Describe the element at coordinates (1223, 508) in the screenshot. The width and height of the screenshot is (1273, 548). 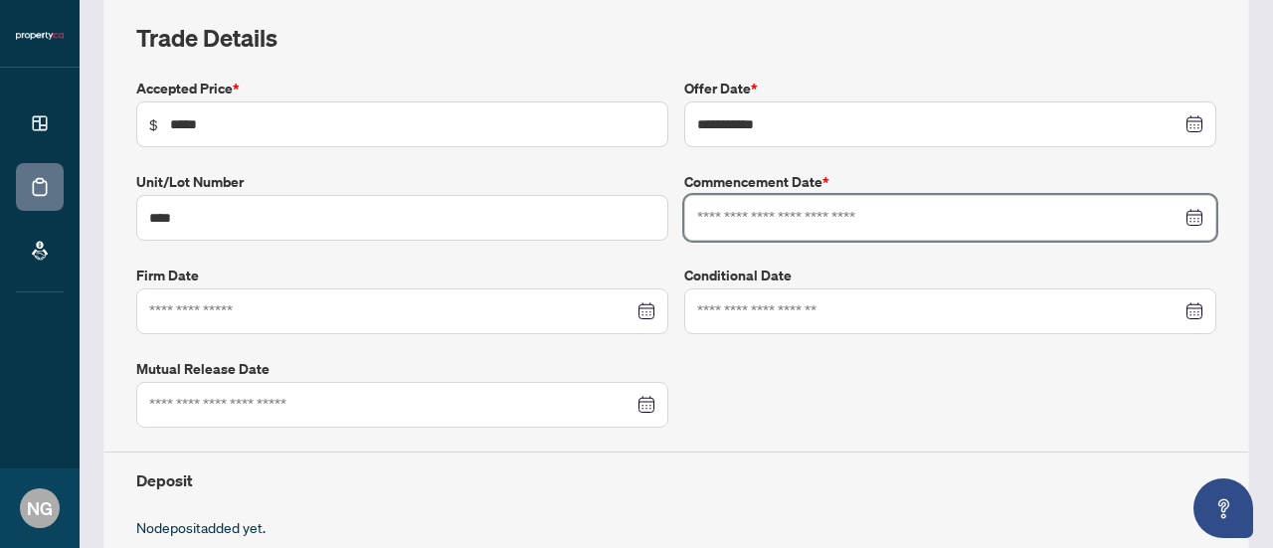
I see `button: Open asap` at that location.